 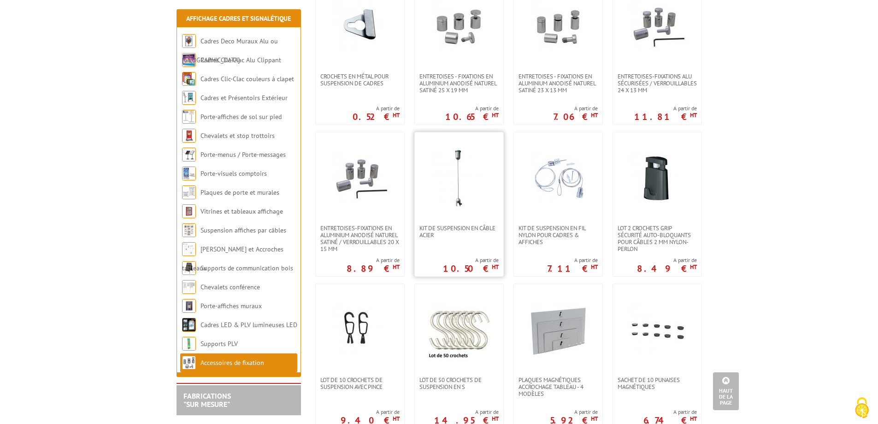 I want to click on p: 0.52 €, so click(x=376, y=117).